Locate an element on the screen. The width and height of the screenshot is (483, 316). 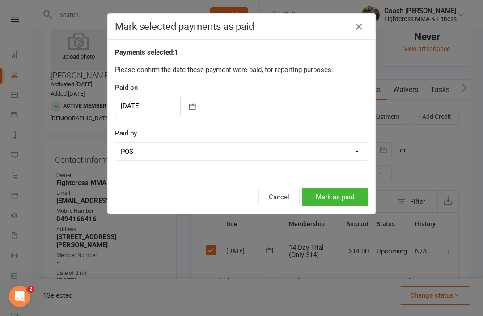
span: 2 is located at coordinates (31, 289).